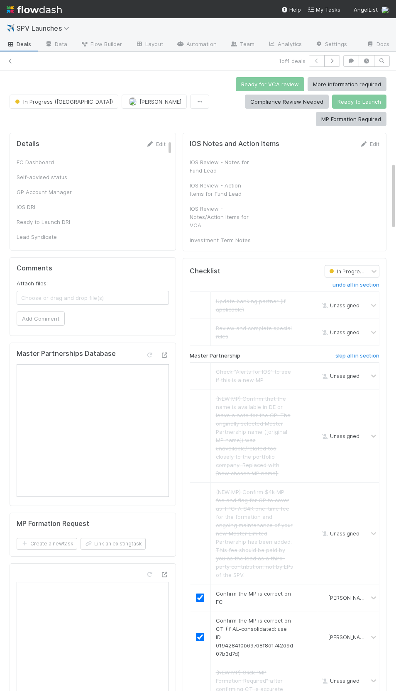  What do you see at coordinates (366, 10) in the screenshot?
I see `span: AngelList` at bounding box center [366, 10].